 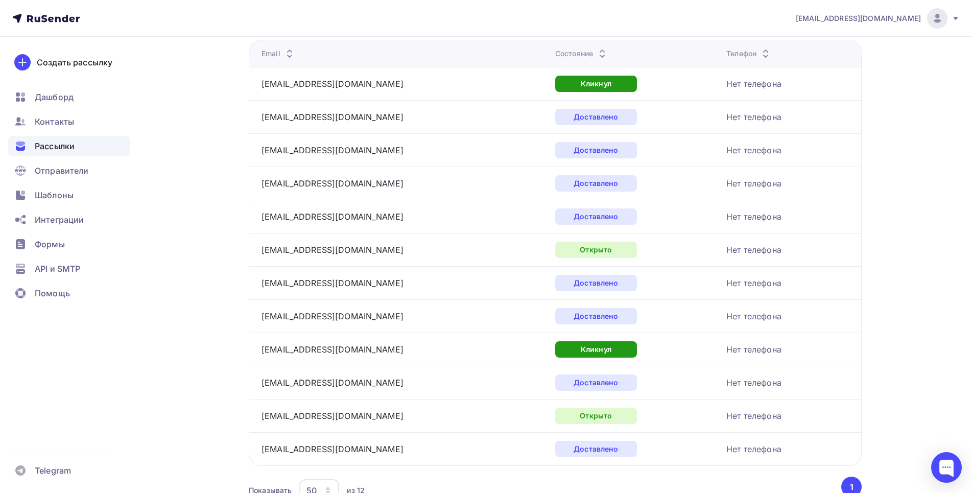 What do you see at coordinates (69, 97) in the screenshot?
I see `a: Дашборд` at bounding box center [69, 97].